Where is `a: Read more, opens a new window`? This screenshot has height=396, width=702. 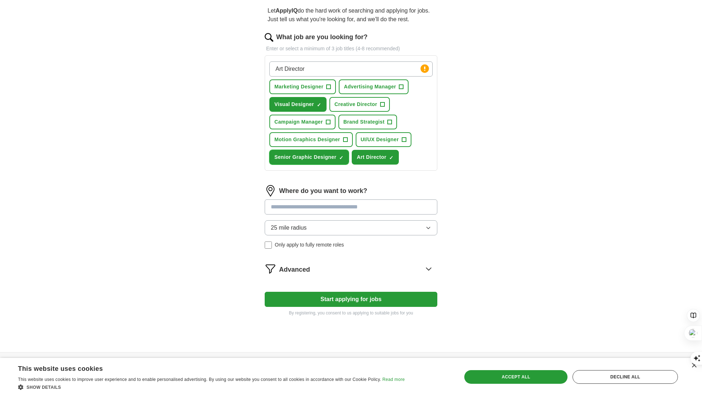 a: Read more, opens a new window is located at coordinates (394, 380).